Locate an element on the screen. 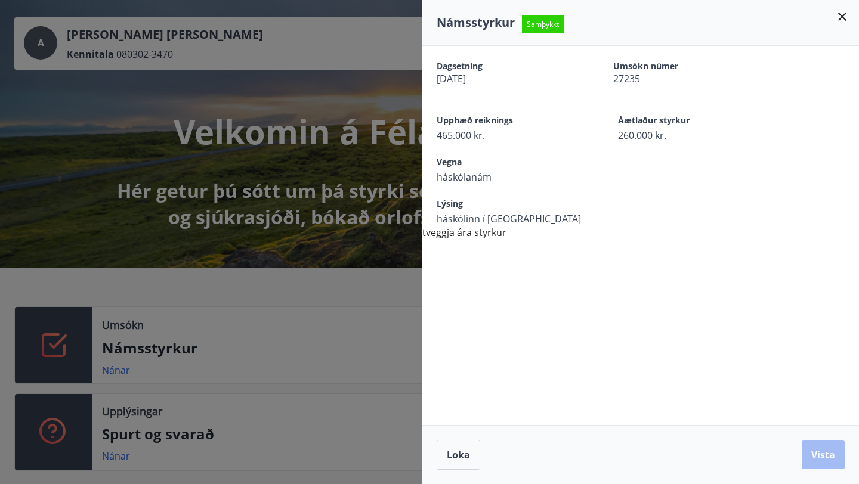  span: Lýsing is located at coordinates (509, 205).